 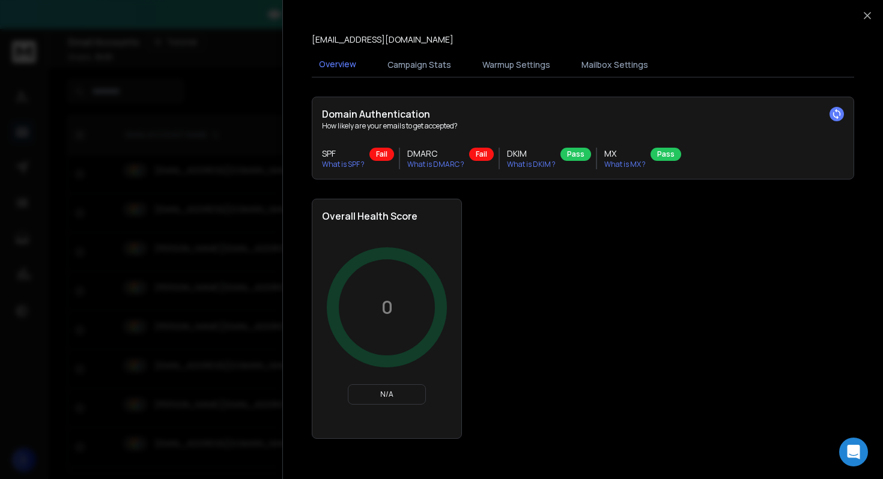 What do you see at coordinates (625, 165) in the screenshot?
I see `p: What is MX ?` at bounding box center [625, 165].